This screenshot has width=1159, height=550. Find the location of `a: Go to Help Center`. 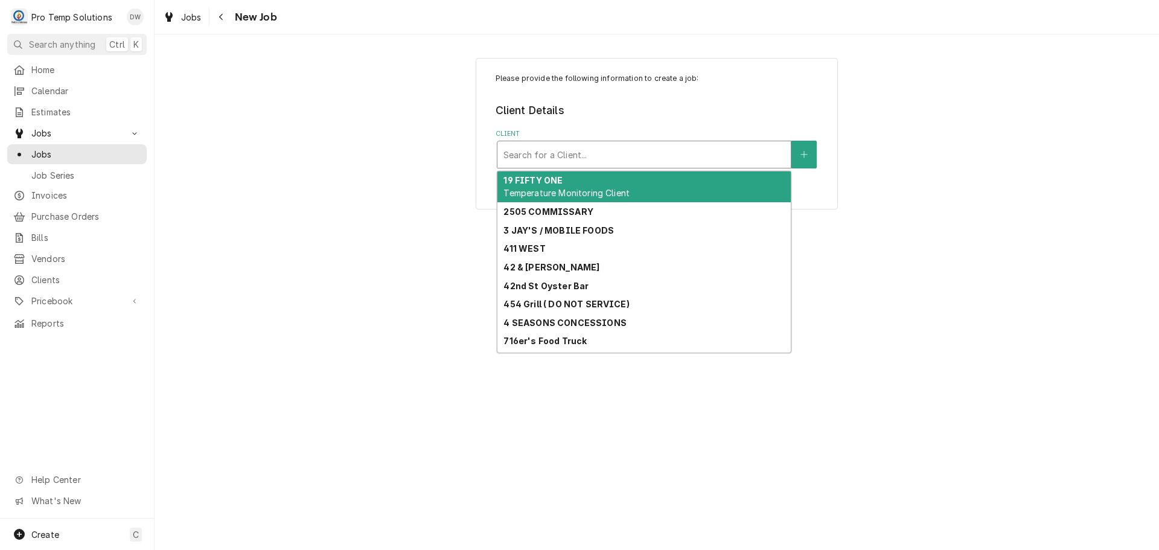

a: Go to Help Center is located at coordinates (77, 479).